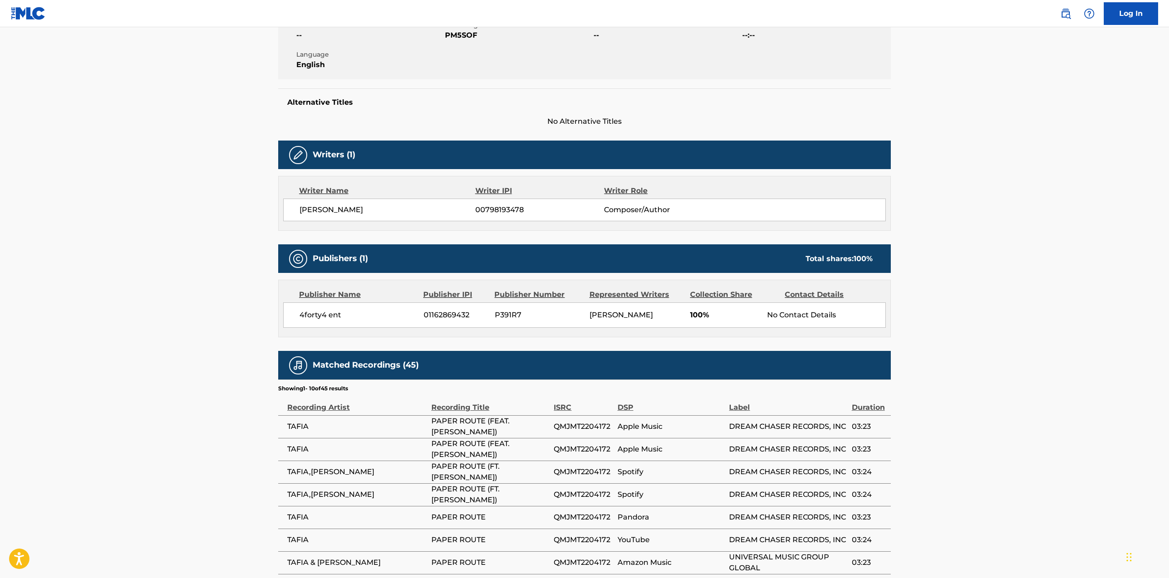  What do you see at coordinates (28, 13) in the screenshot?
I see `img: MLC Logo` at bounding box center [28, 13].